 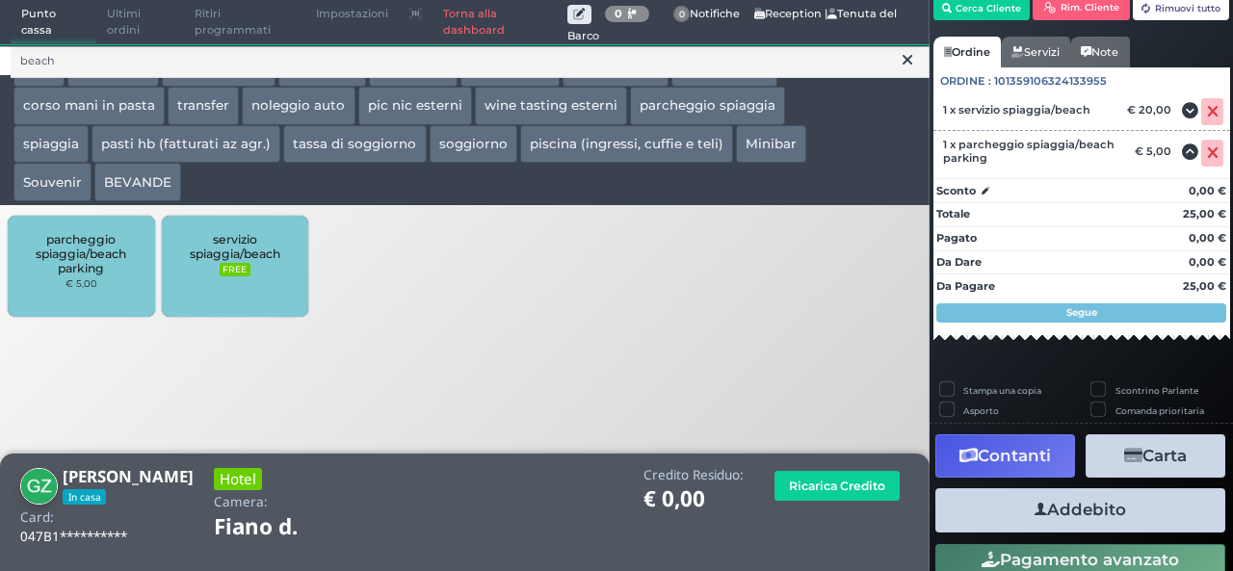 I want to click on h1: € 0,00, so click(x=694, y=499).